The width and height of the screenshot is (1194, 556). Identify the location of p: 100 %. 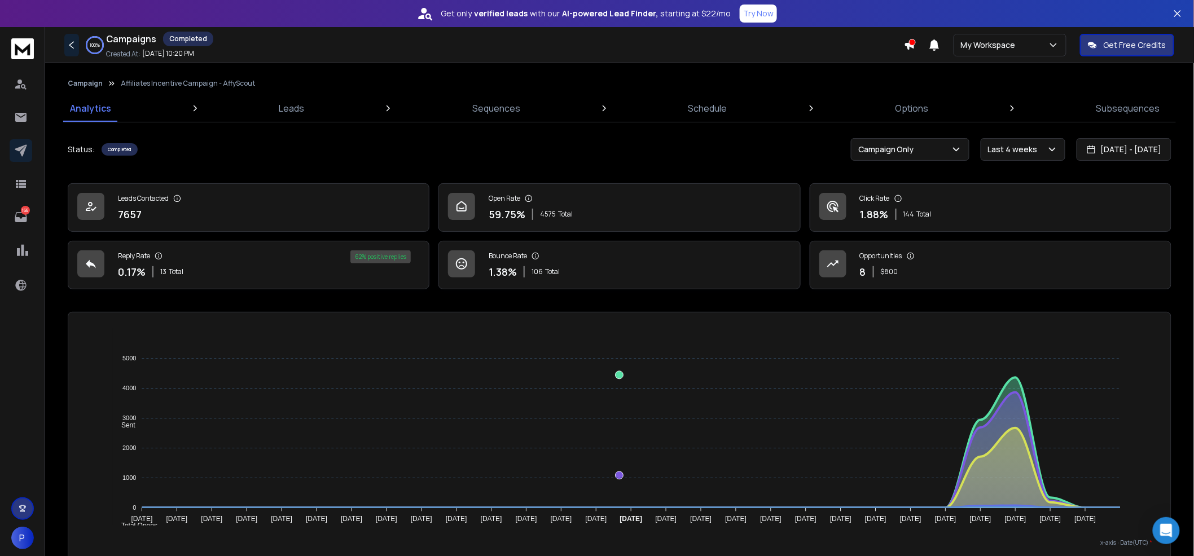
(95, 45).